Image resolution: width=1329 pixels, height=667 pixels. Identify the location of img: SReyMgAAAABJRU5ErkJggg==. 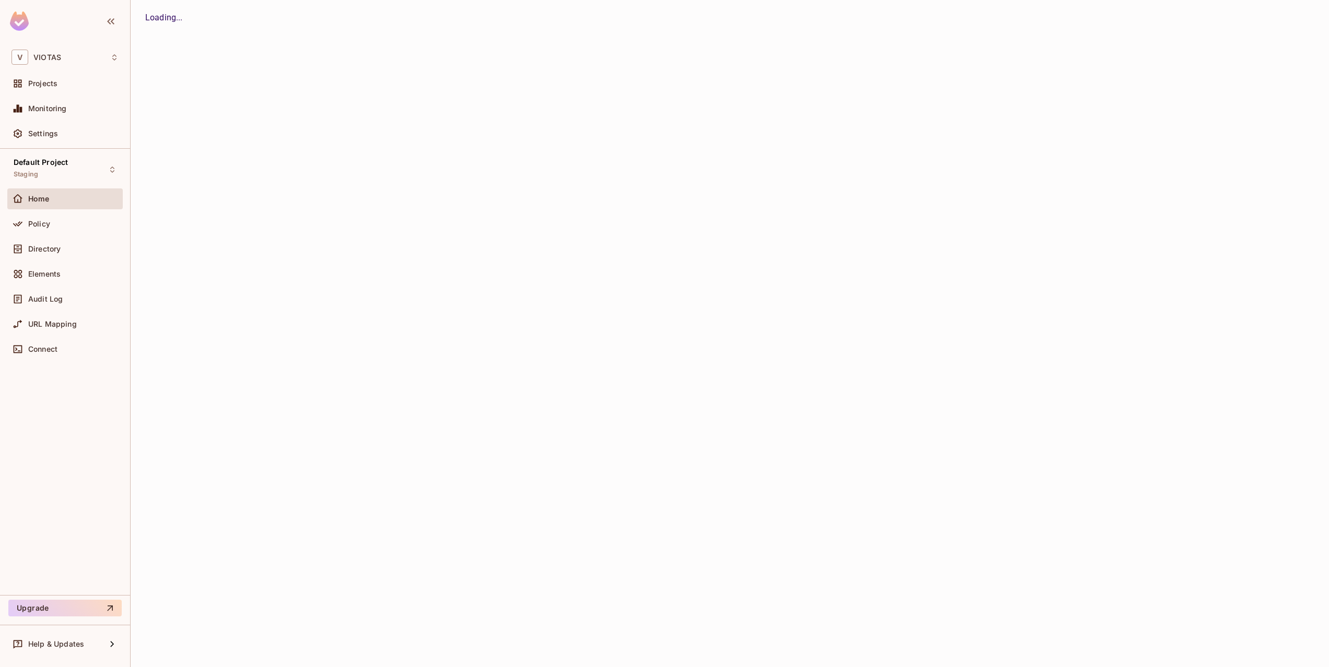
(19, 21).